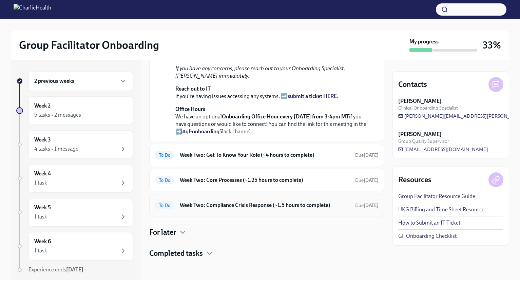  Describe the element at coordinates (75, 145) in the screenshot. I see `a: Week 34 tasks • 1 message` at that location.